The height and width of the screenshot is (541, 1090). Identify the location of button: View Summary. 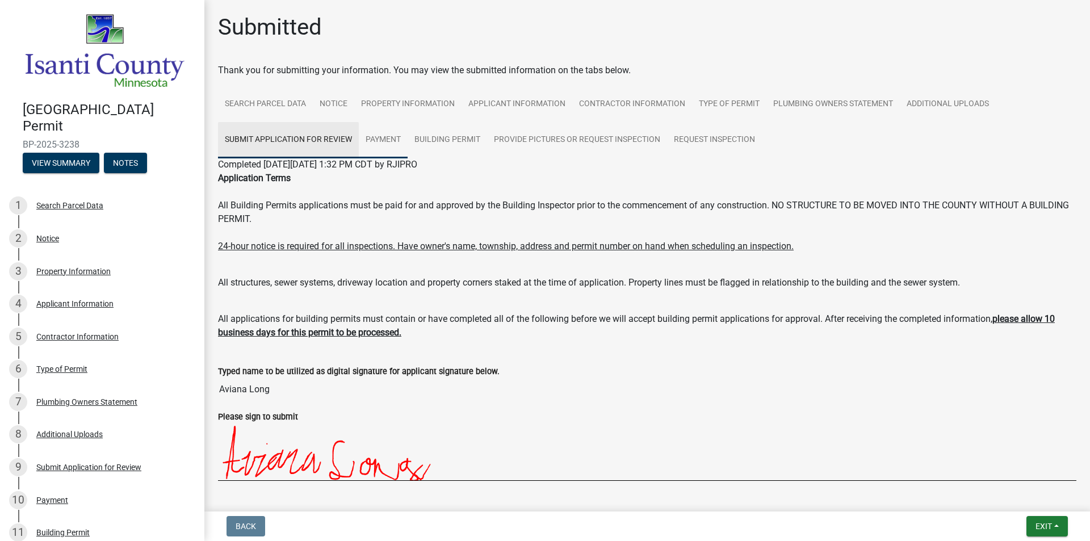
(61, 163).